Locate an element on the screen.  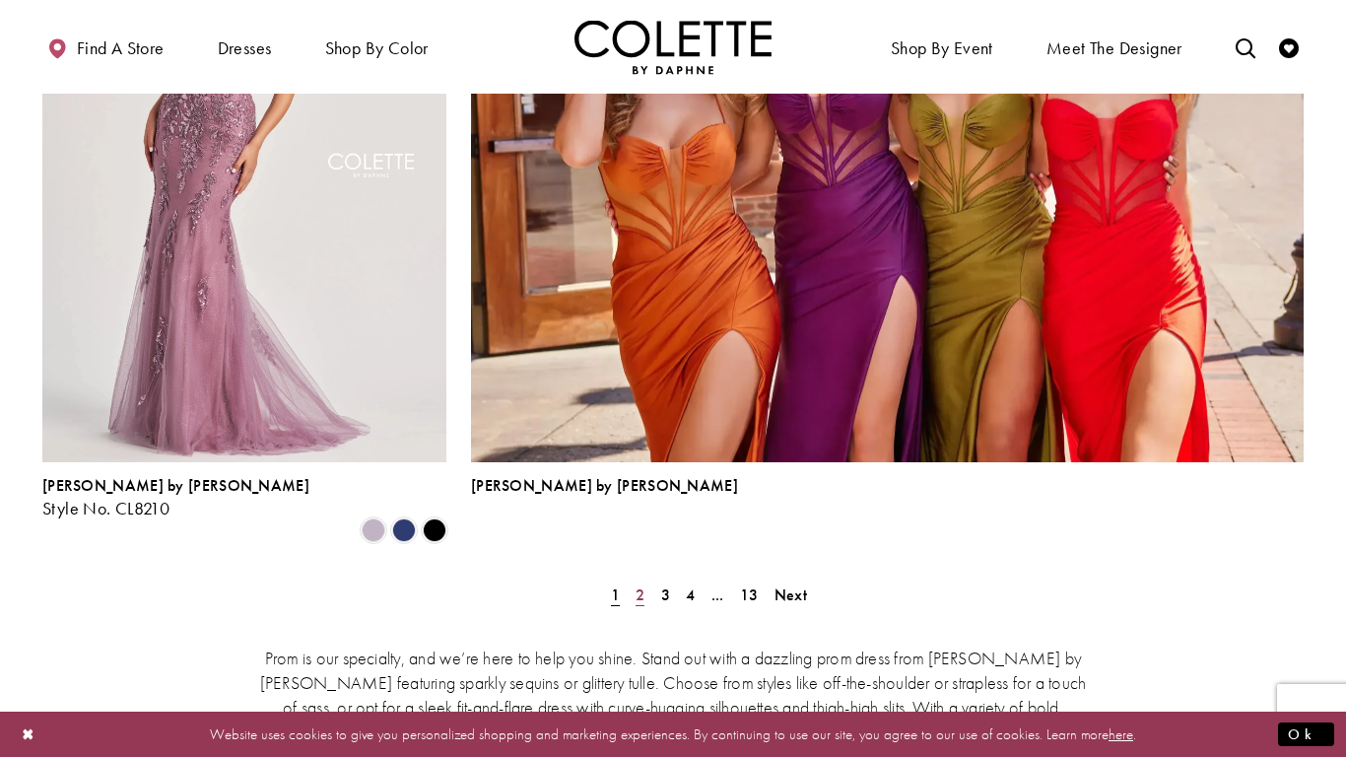
a: here is located at coordinates (1120, 733).